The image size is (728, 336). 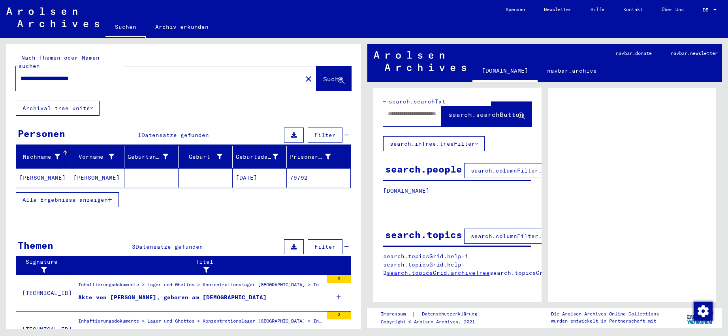 I want to click on mat-header-cell: Geburt‏, so click(x=205, y=157).